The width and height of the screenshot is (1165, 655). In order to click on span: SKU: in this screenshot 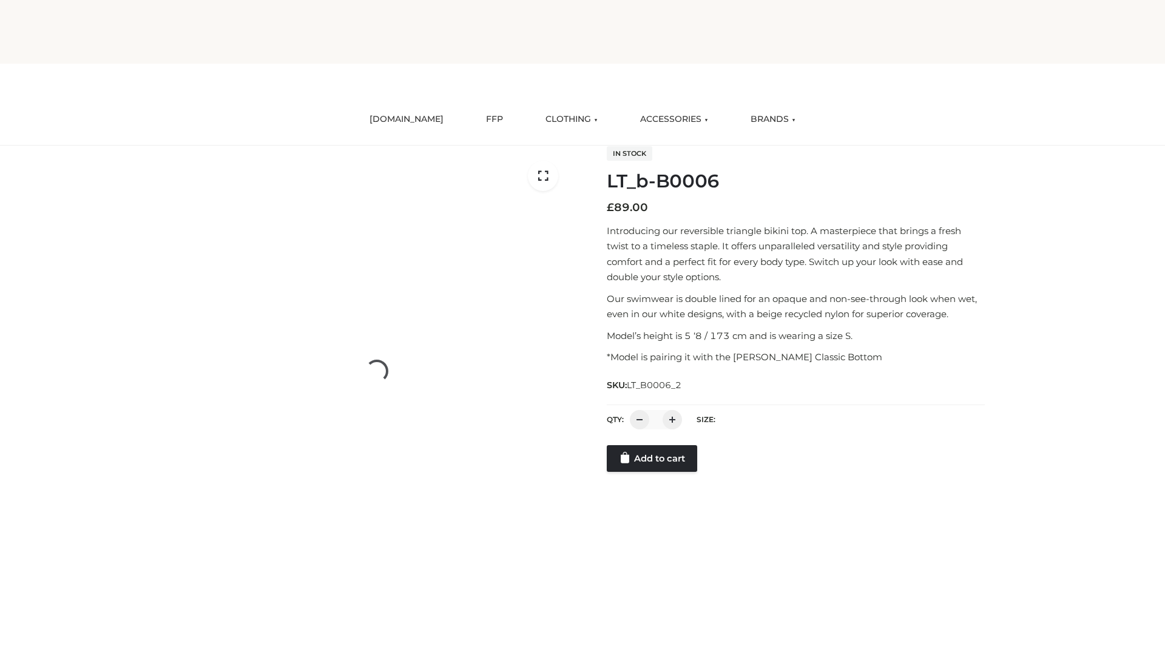, I will do `click(645, 385)`.